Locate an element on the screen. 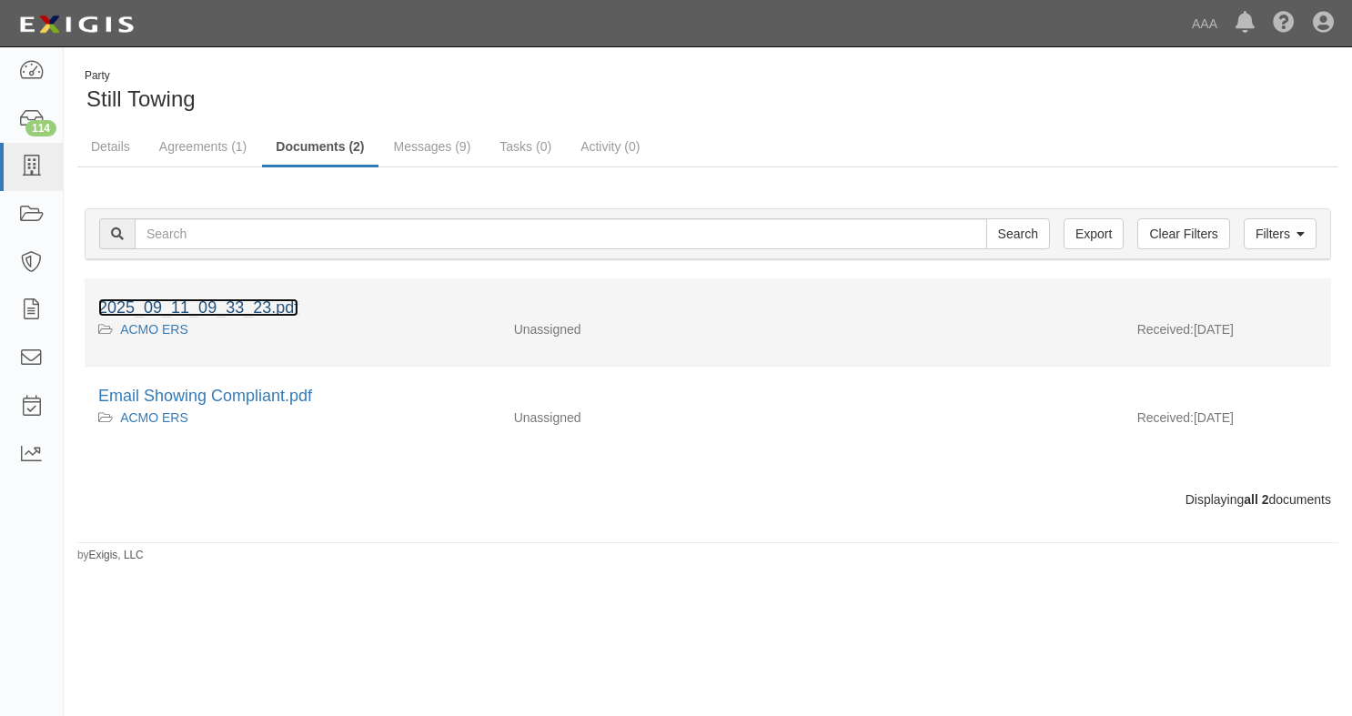 Image resolution: width=1352 pixels, height=716 pixels. b: all 2 is located at coordinates (1256, 500).